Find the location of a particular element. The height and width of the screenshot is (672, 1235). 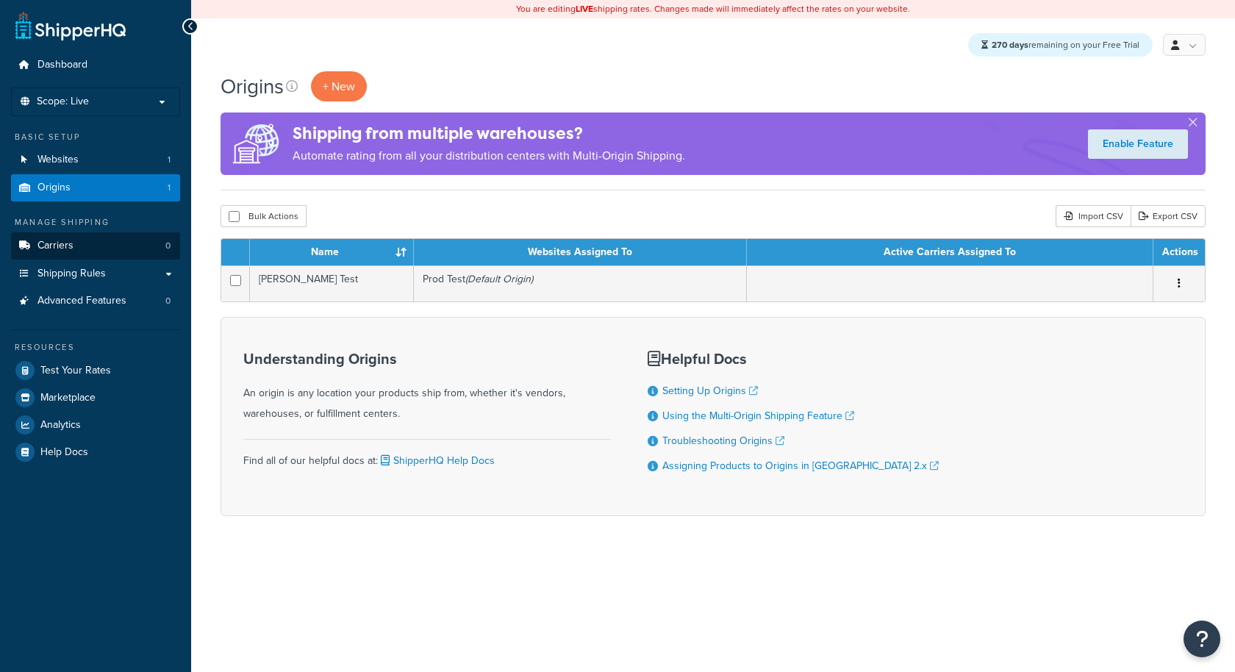

span: Carriers is located at coordinates (55, 245).